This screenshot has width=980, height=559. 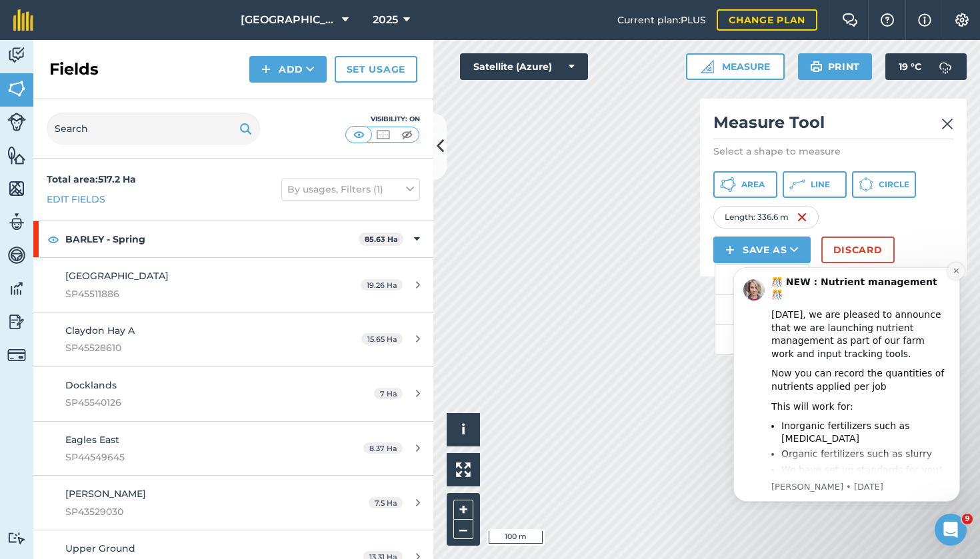 What do you see at coordinates (745, 185) in the screenshot?
I see `button: Area` at bounding box center [745, 185].